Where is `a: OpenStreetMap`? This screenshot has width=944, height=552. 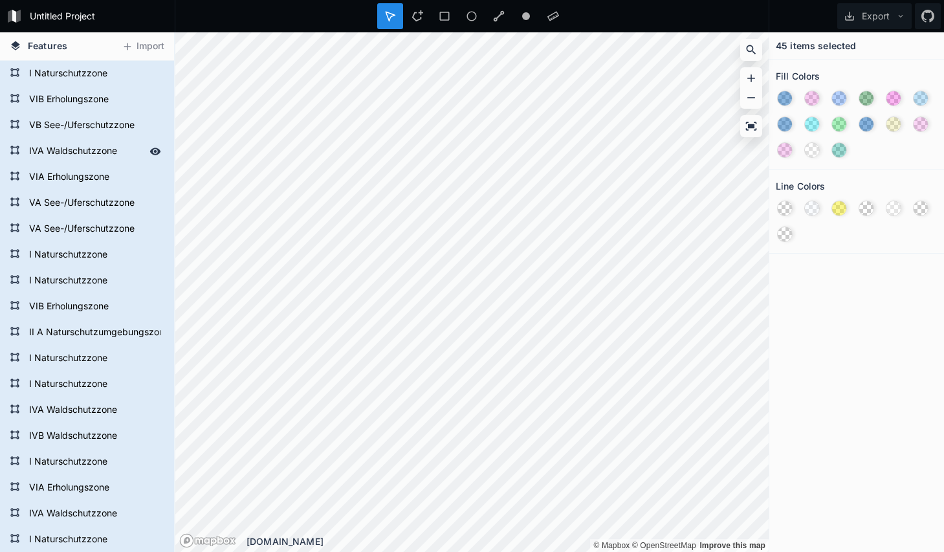
a: OpenStreetMap is located at coordinates (664, 545).